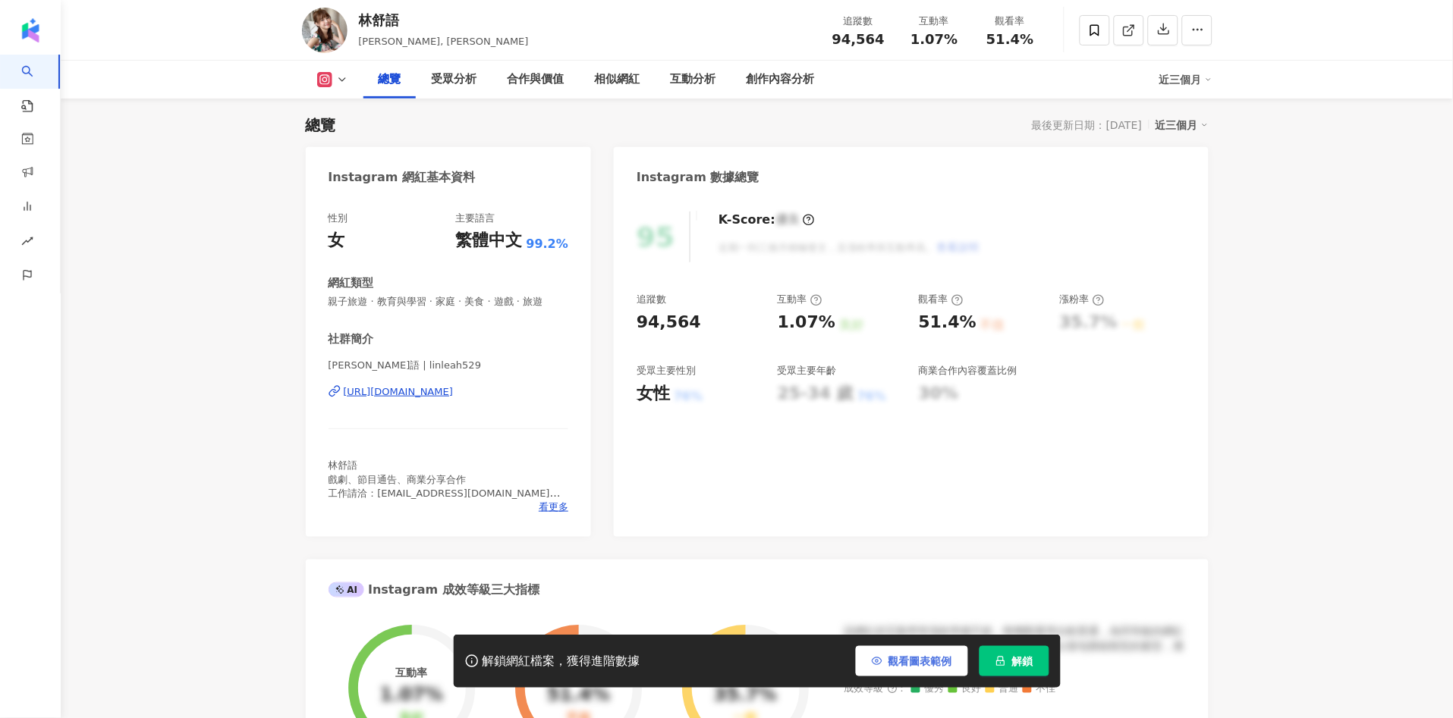 Image resolution: width=1453 pixels, height=718 pixels. What do you see at coordinates (535, 80) in the screenshot?
I see `div: 合作與價值` at bounding box center [535, 80].